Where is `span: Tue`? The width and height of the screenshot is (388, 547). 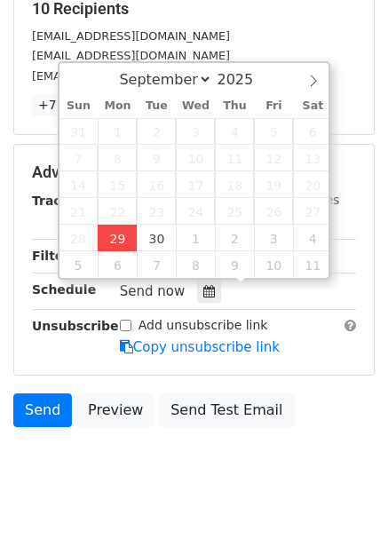
span: Tue is located at coordinates (156, 106).